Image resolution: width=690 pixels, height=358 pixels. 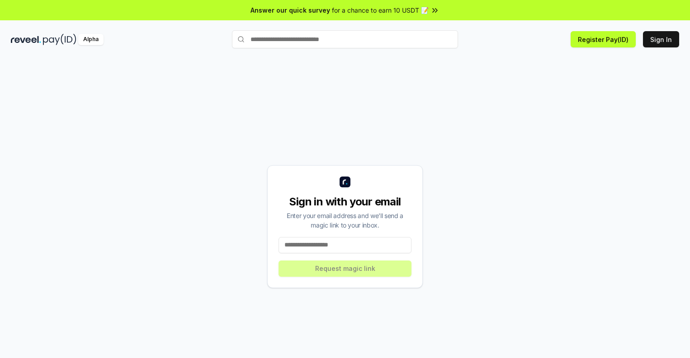 What do you see at coordinates (91, 39) in the screenshot?
I see `div: Alpha` at bounding box center [91, 39].